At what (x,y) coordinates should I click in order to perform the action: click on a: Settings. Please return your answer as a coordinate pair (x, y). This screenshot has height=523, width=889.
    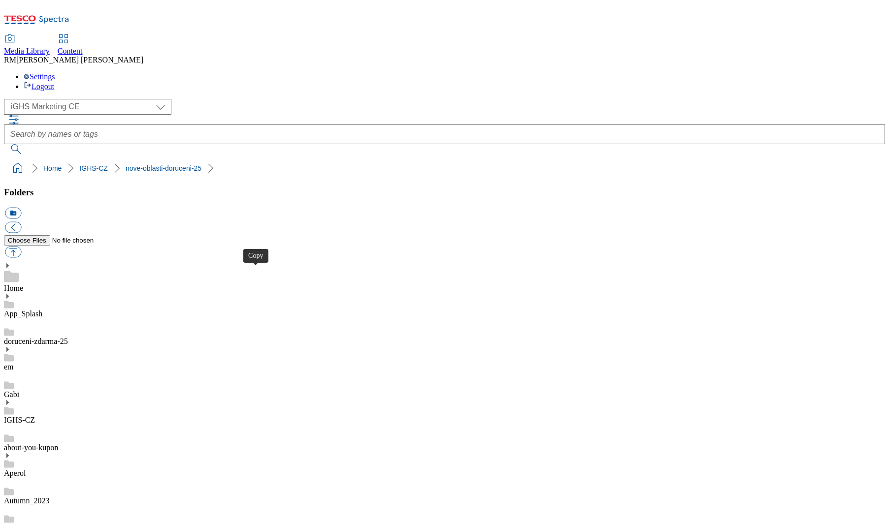
    Looking at the image, I should click on (39, 76).